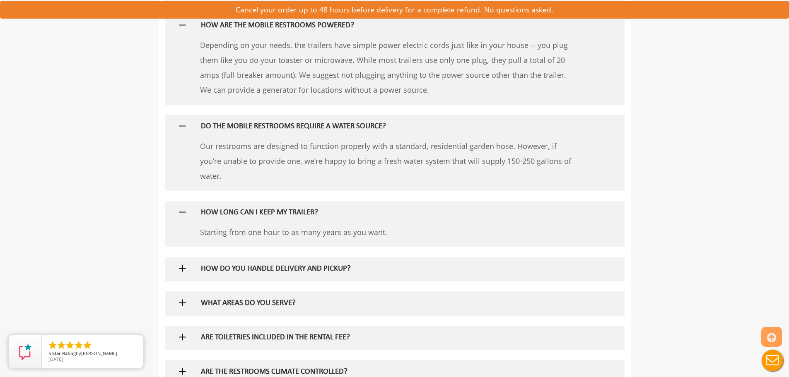 The height and width of the screenshot is (377, 789). I want to click on p: Our restrooms are designed to function properly with a standard, residential garden hose. However..., so click(387, 161).